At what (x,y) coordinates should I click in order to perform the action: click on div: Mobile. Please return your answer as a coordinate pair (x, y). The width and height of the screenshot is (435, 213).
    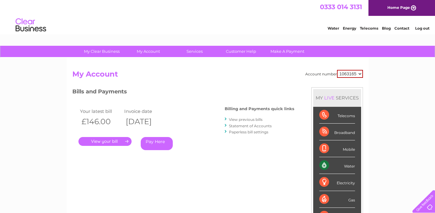
    Looking at the image, I should click on (337, 149).